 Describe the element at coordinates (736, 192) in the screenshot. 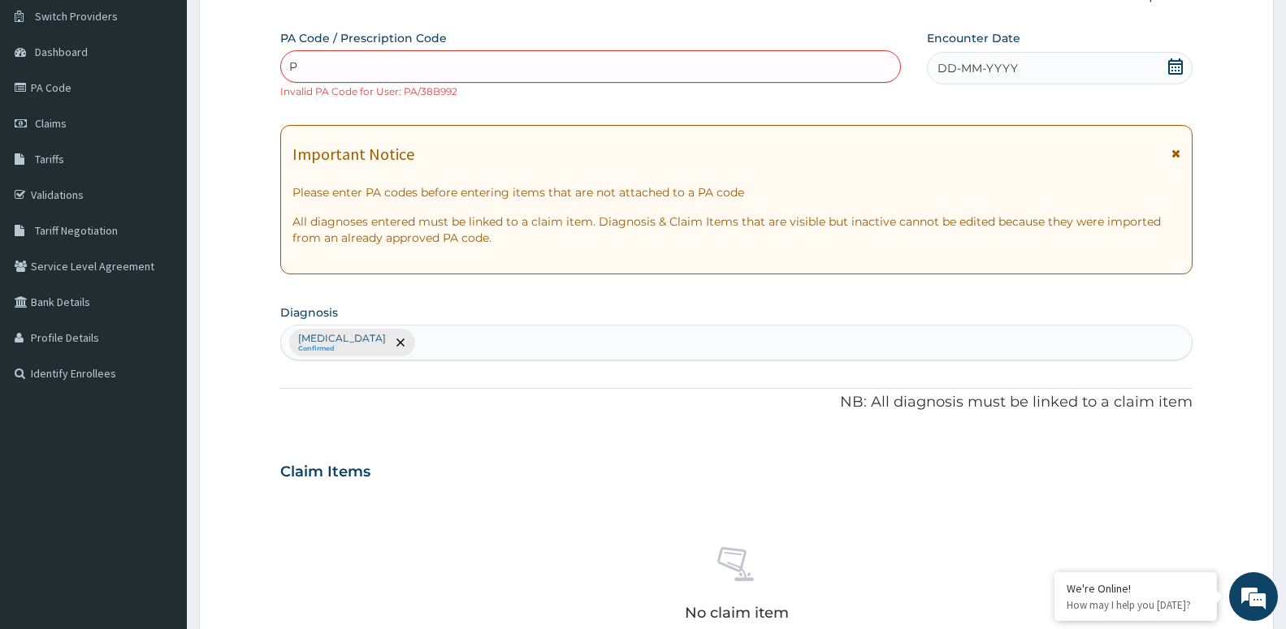

I see `p: Please enter PA codes before entering items that are not attached to a PA code` at that location.